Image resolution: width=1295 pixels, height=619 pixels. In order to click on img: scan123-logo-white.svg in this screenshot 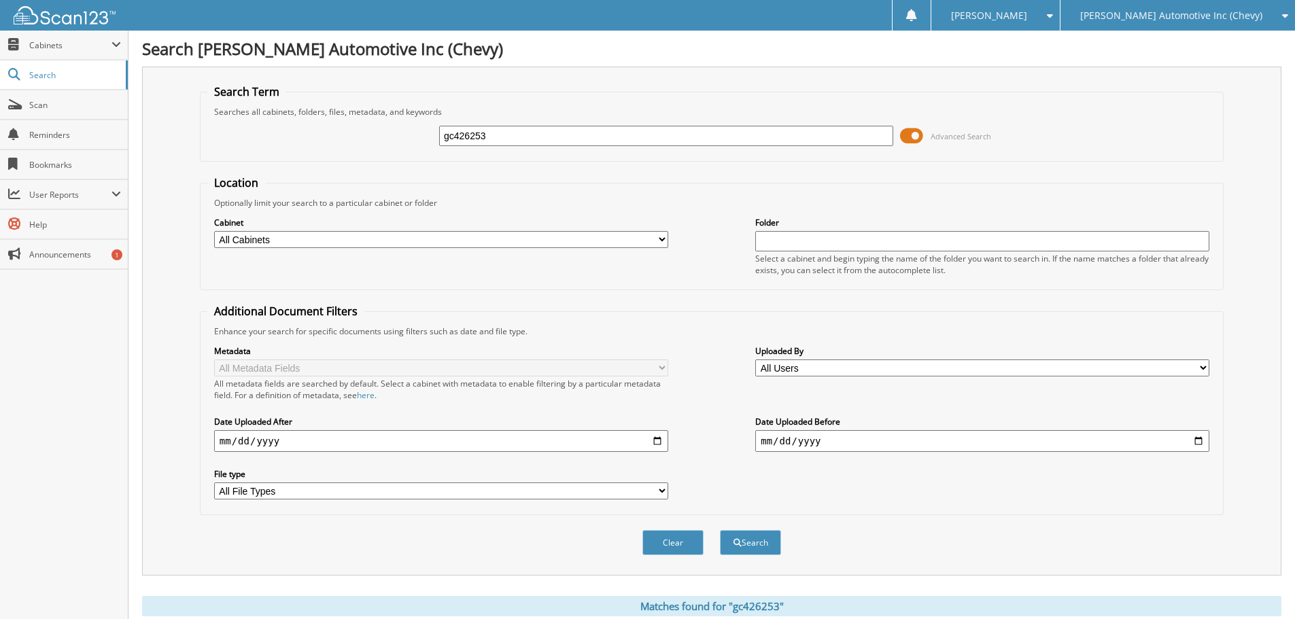, I will do `click(65, 15)`.